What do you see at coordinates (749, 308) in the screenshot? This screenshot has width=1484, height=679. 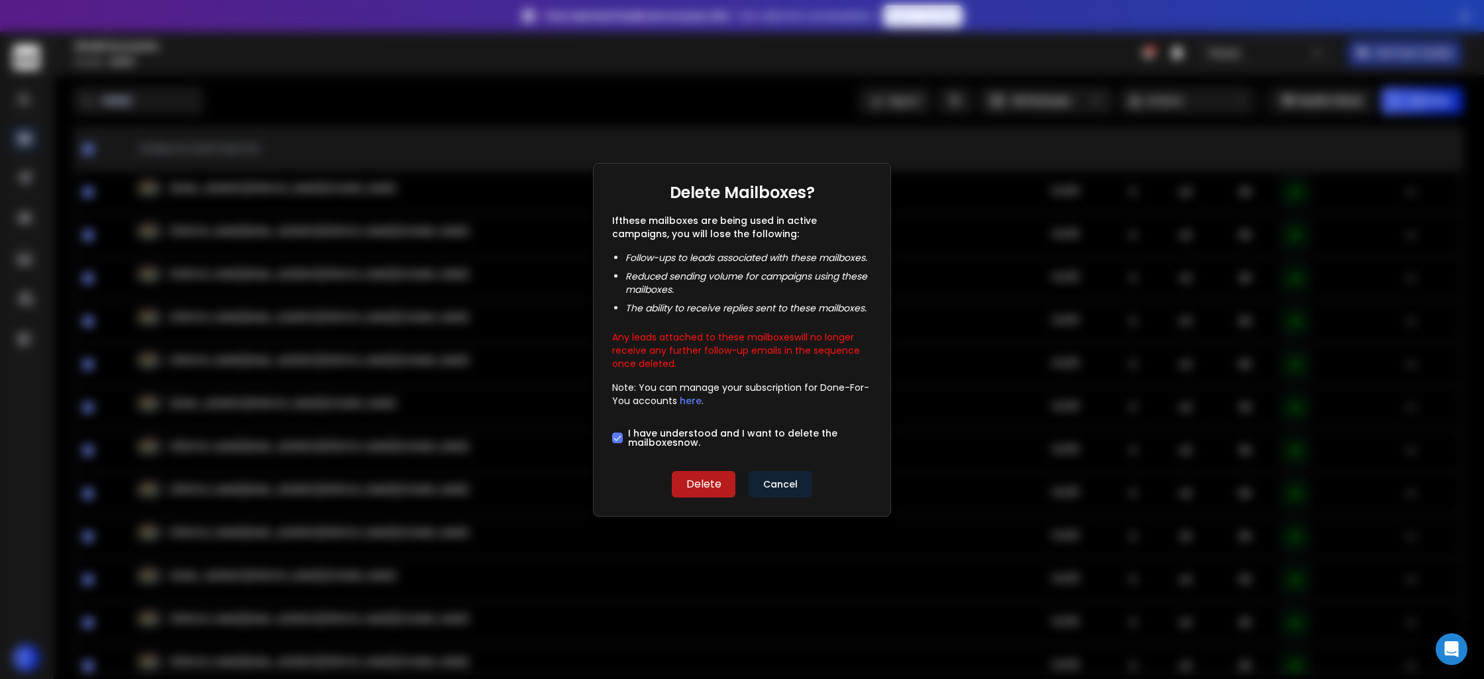 I see `li: The ability to receive replies sent to these mailboxes .` at bounding box center [749, 308].